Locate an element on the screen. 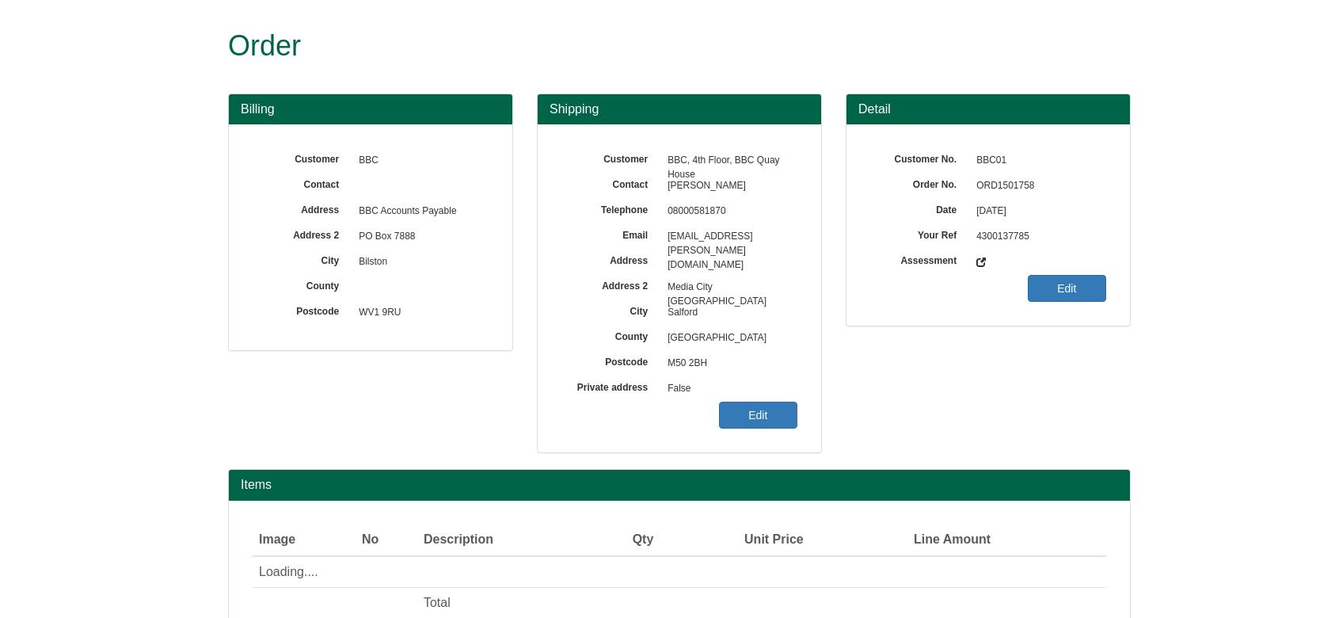  h3: Detail is located at coordinates (988, 109).